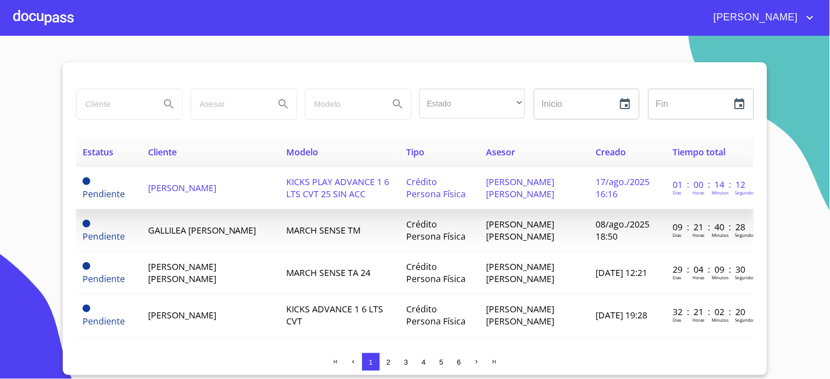 The width and height of the screenshot is (830, 379). I want to click on span: 2, so click(388, 362).